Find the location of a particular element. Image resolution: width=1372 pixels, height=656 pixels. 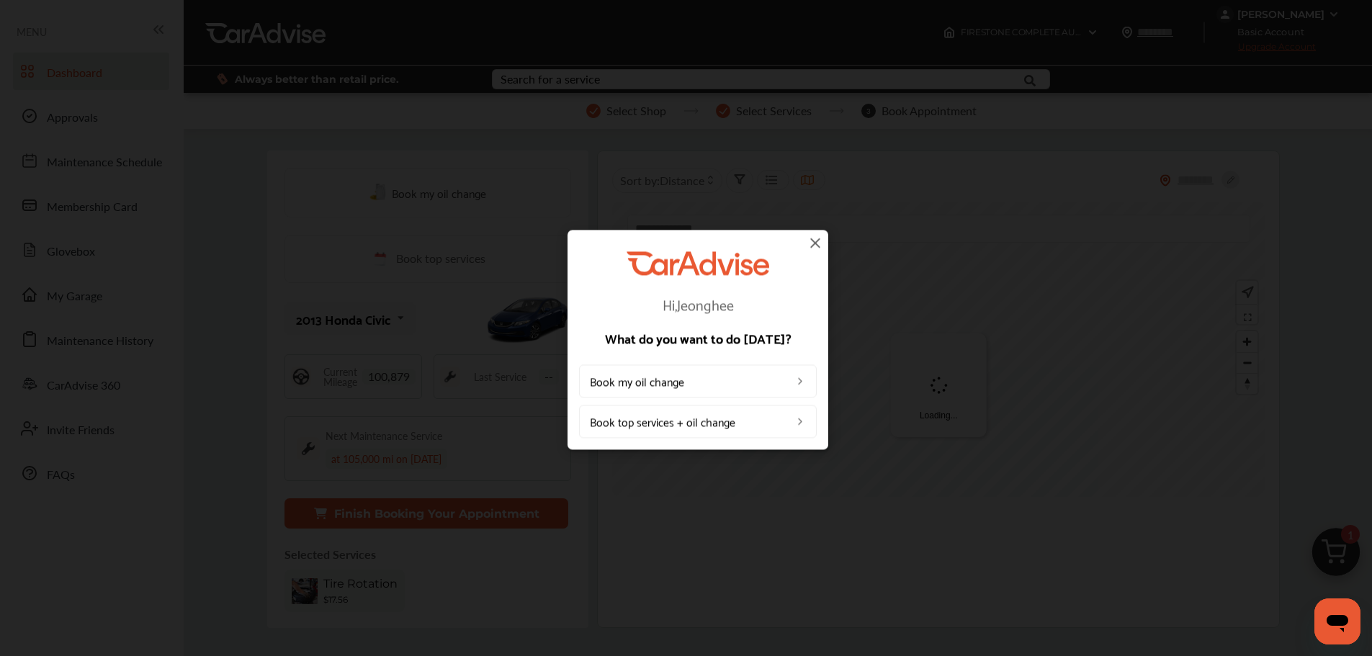

a: Book top services + oil change is located at coordinates (698, 421).